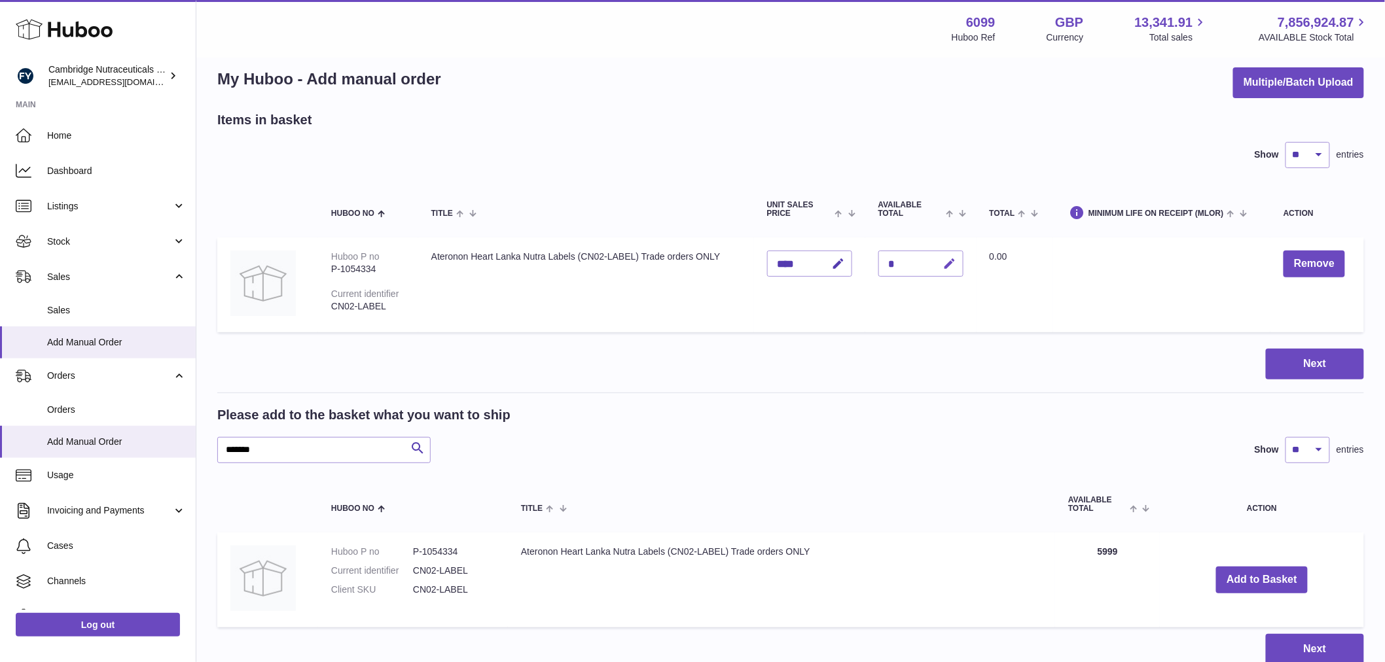 The image size is (1385, 662). I want to click on h2: Items in basket, so click(264, 120).